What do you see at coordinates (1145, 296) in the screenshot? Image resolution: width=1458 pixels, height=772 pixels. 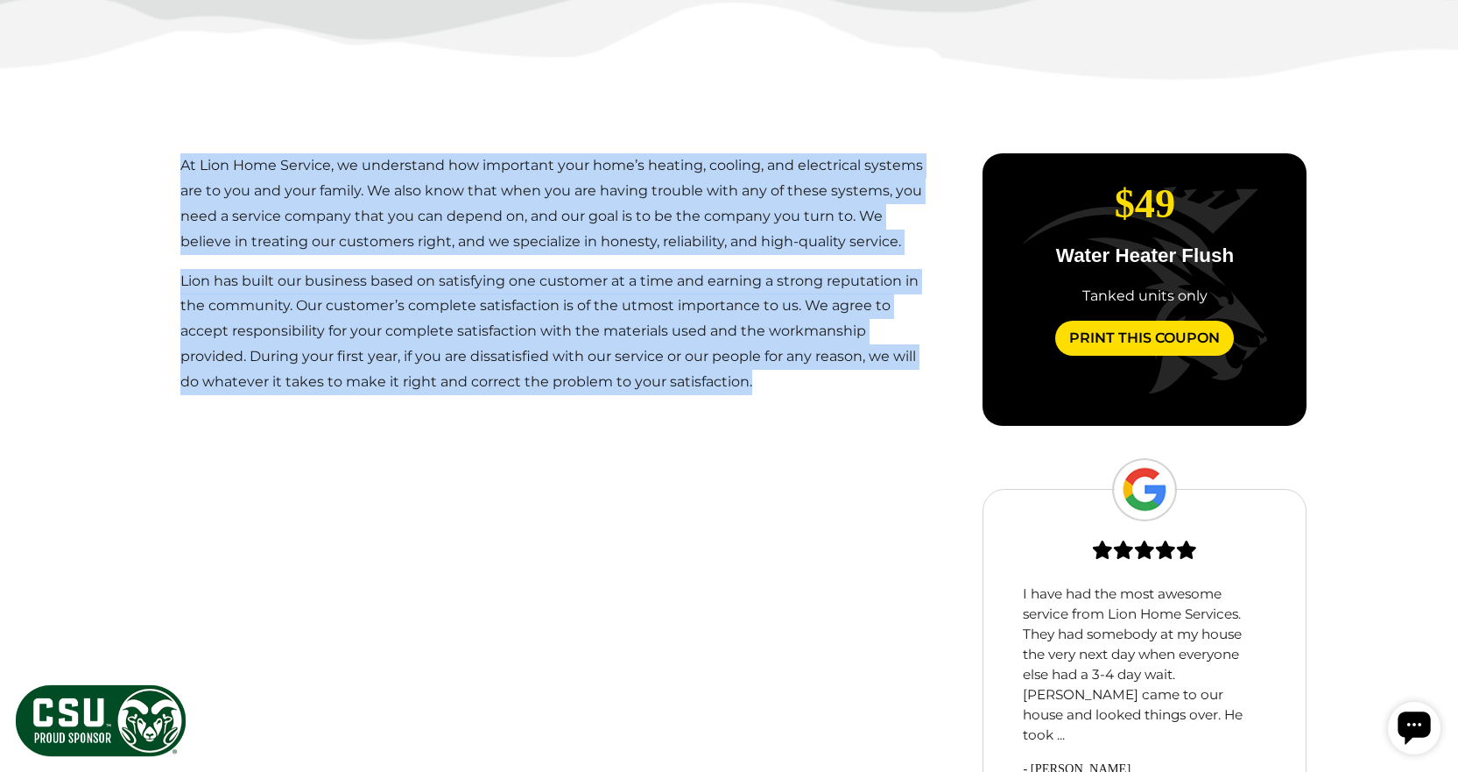 I see `div: Tanked units only` at bounding box center [1145, 296].